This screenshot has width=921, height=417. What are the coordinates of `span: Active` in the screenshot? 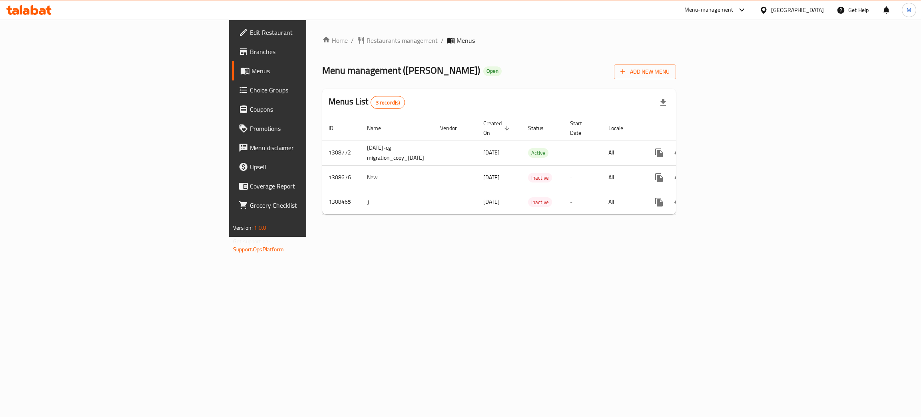 It's located at (538, 153).